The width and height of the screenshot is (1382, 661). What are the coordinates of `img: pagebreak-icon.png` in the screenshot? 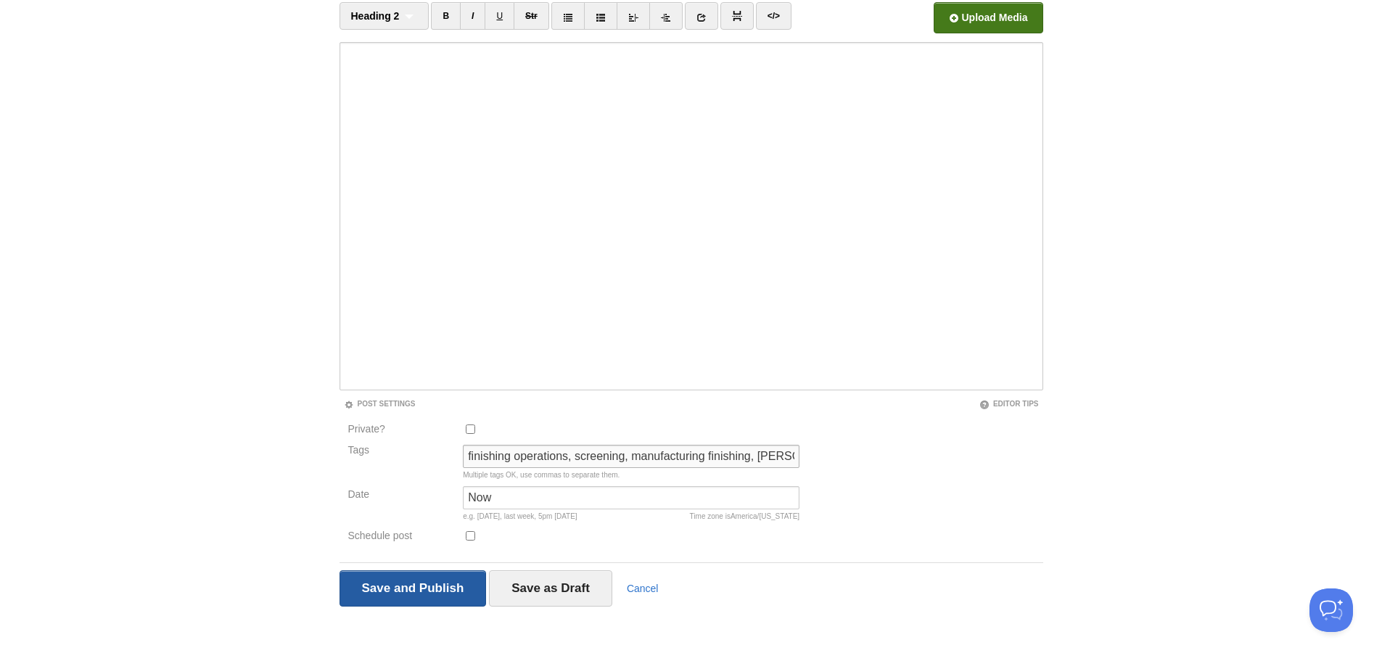 It's located at (737, 16).